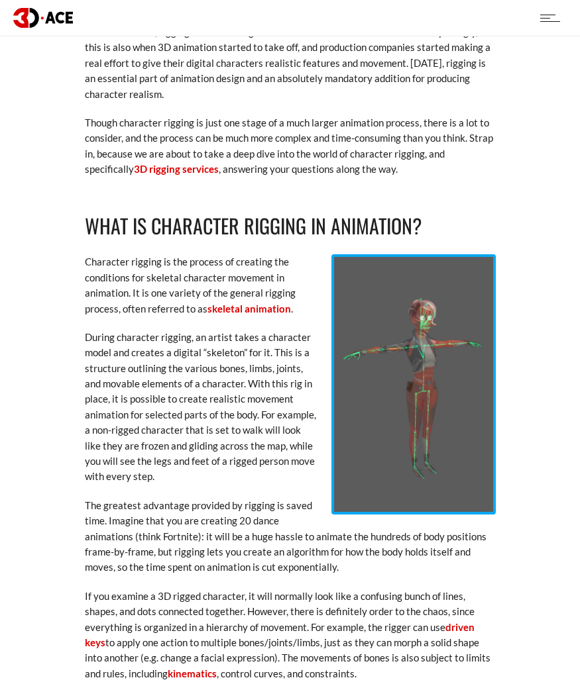 The height and width of the screenshot is (682, 580). Describe the element at coordinates (290, 146) in the screenshot. I see `p: Though character rigging is just one stage of a much larger animation process, there is a lot to ...` at that location.